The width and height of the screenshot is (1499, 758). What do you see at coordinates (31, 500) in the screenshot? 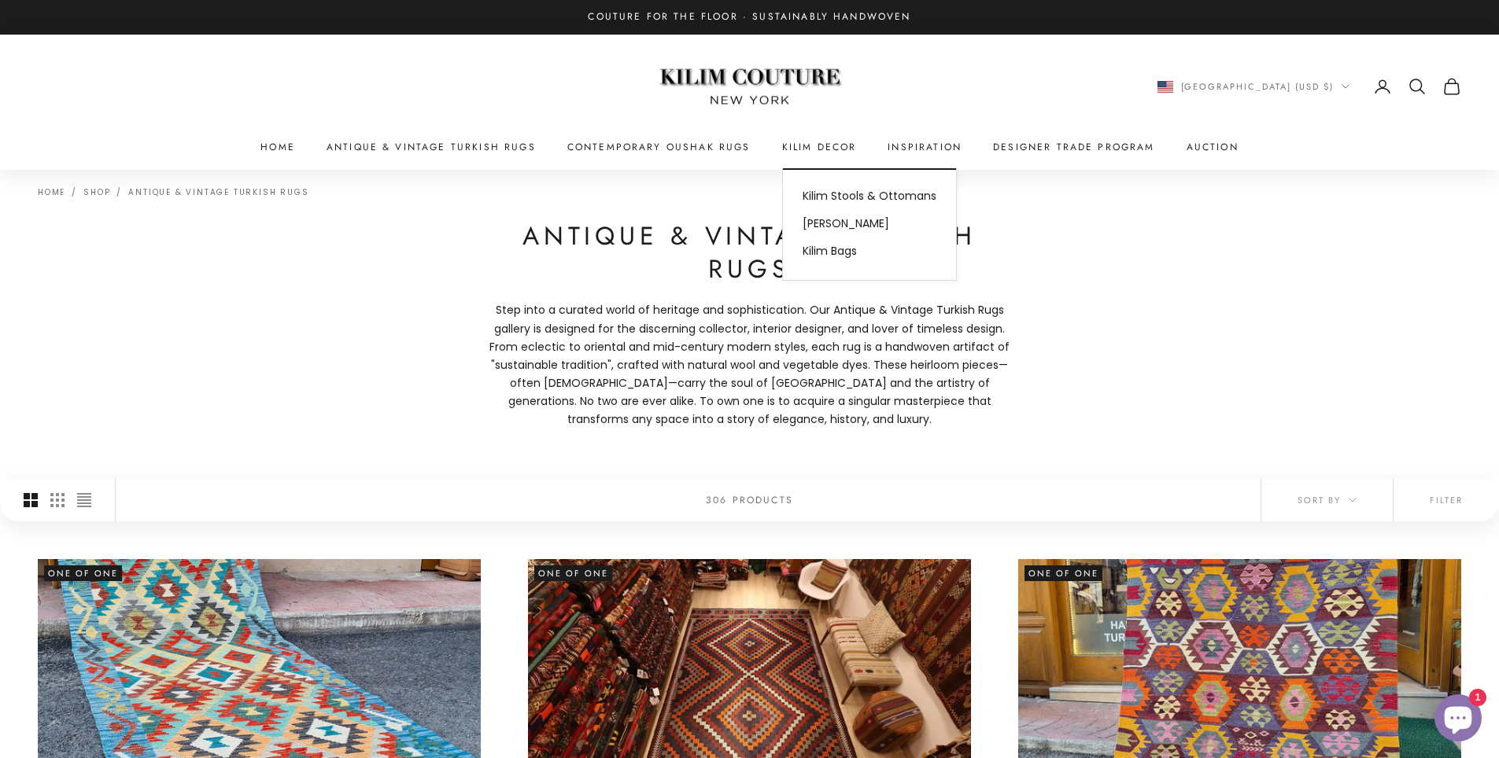
I see `button: Switch to larger product images` at bounding box center [31, 500].